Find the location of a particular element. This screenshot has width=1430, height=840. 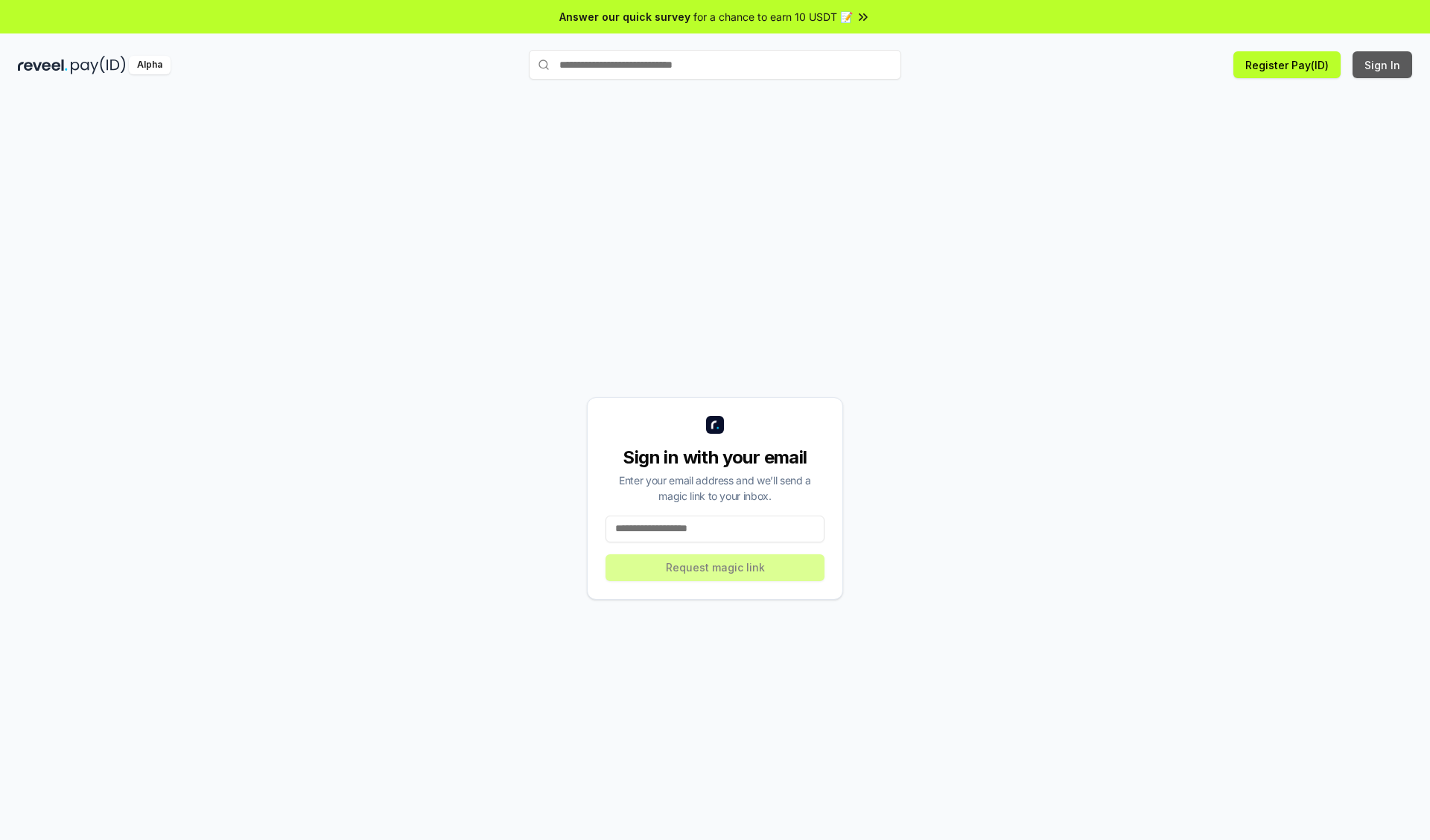

img: logo_small is located at coordinates (715, 425).